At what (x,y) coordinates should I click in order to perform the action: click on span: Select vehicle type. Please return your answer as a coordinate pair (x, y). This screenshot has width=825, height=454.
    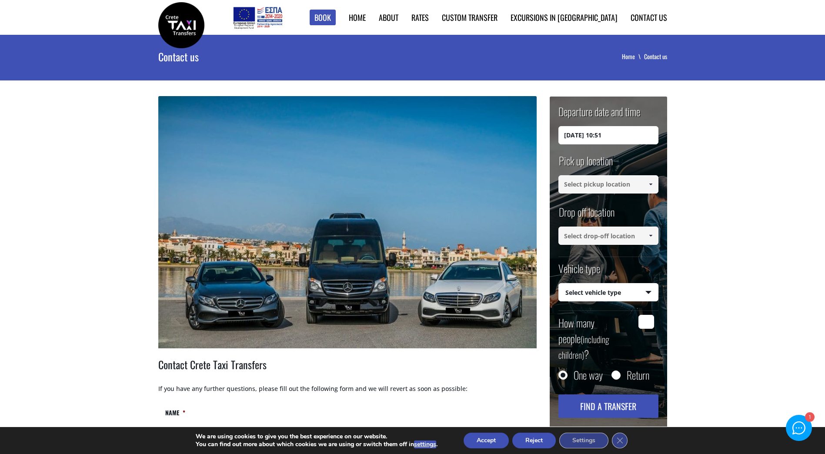
    Looking at the image, I should click on (609, 293).